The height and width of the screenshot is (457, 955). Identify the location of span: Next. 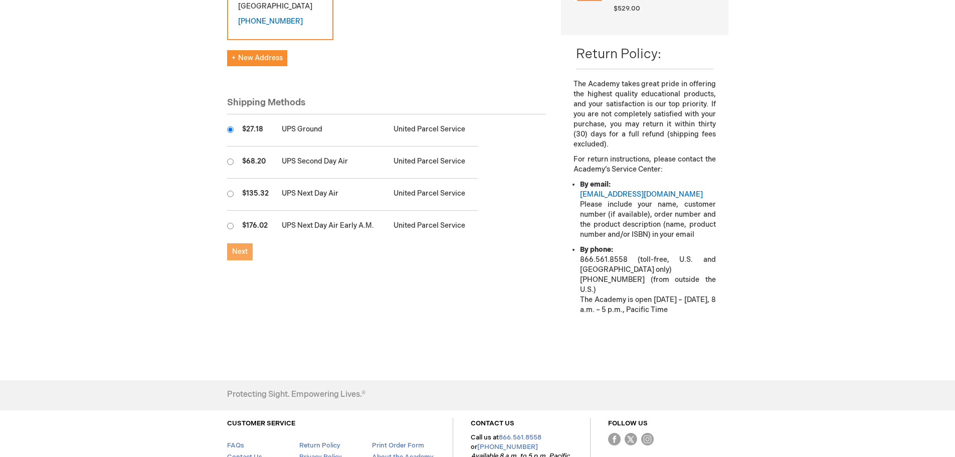
(240, 251).